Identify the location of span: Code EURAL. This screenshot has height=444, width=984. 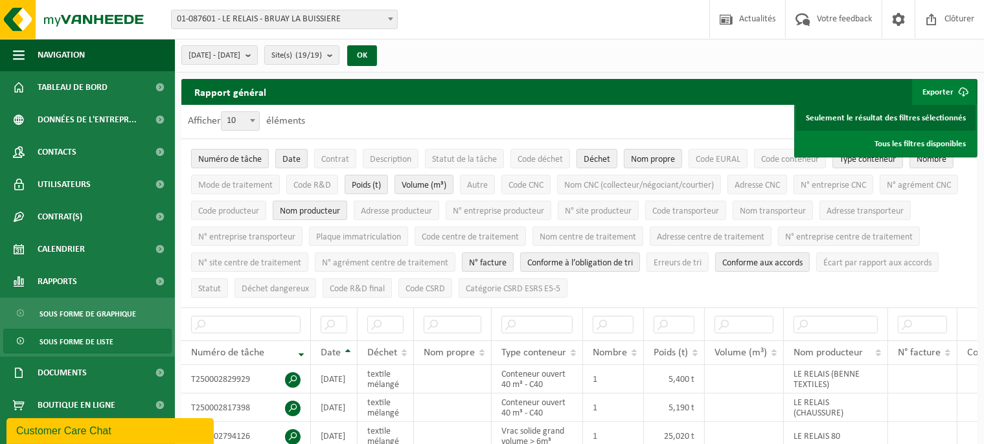
(718, 159).